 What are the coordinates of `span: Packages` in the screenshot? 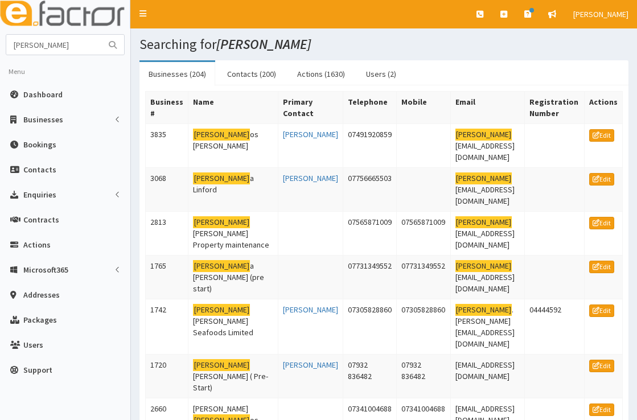 It's located at (40, 320).